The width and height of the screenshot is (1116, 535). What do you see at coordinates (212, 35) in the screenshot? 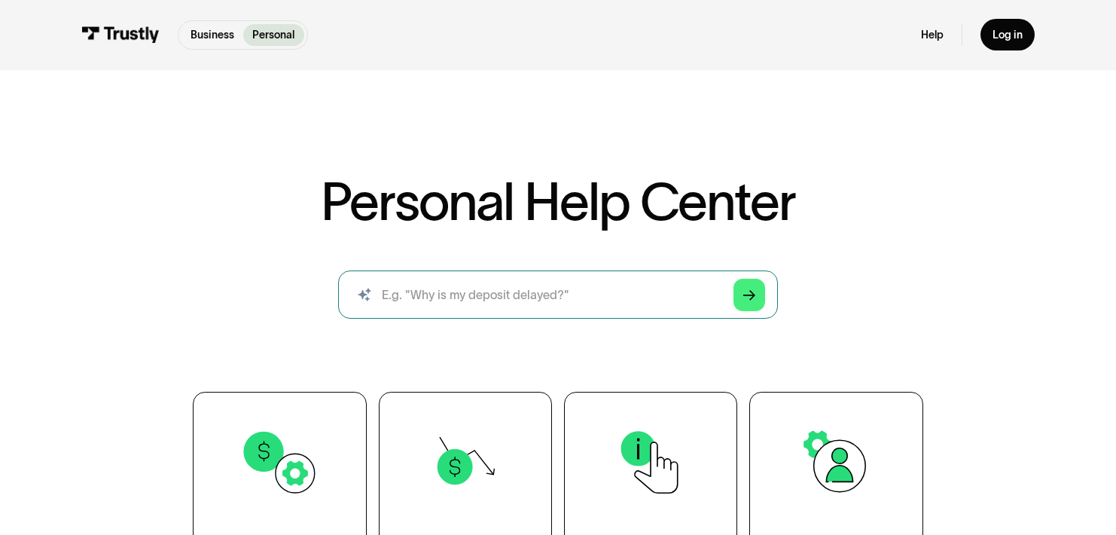
I see `p: Business` at bounding box center [212, 35].